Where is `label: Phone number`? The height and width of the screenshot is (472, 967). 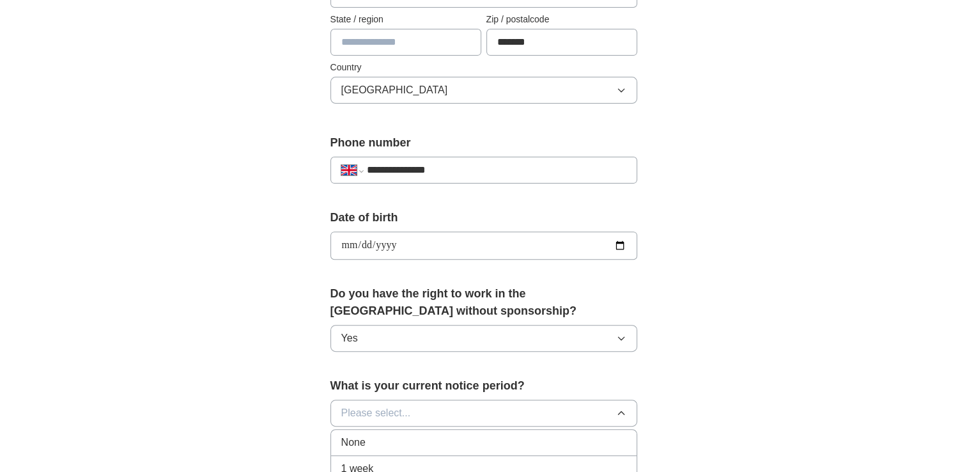
label: Phone number is located at coordinates (484, 143).